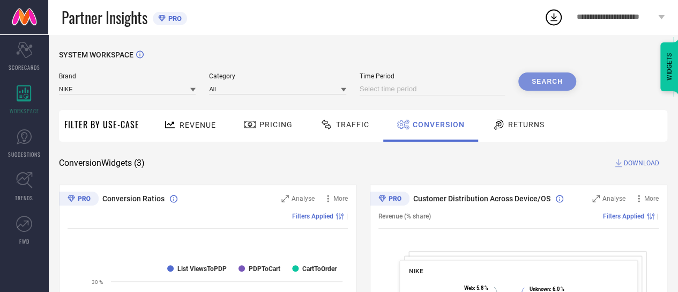  Describe the element at coordinates (174, 18) in the screenshot. I see `span: PRO` at that location.